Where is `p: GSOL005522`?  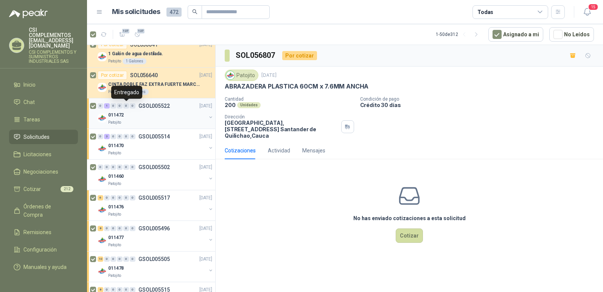
p: GSOL005522 is located at coordinates (154, 106).